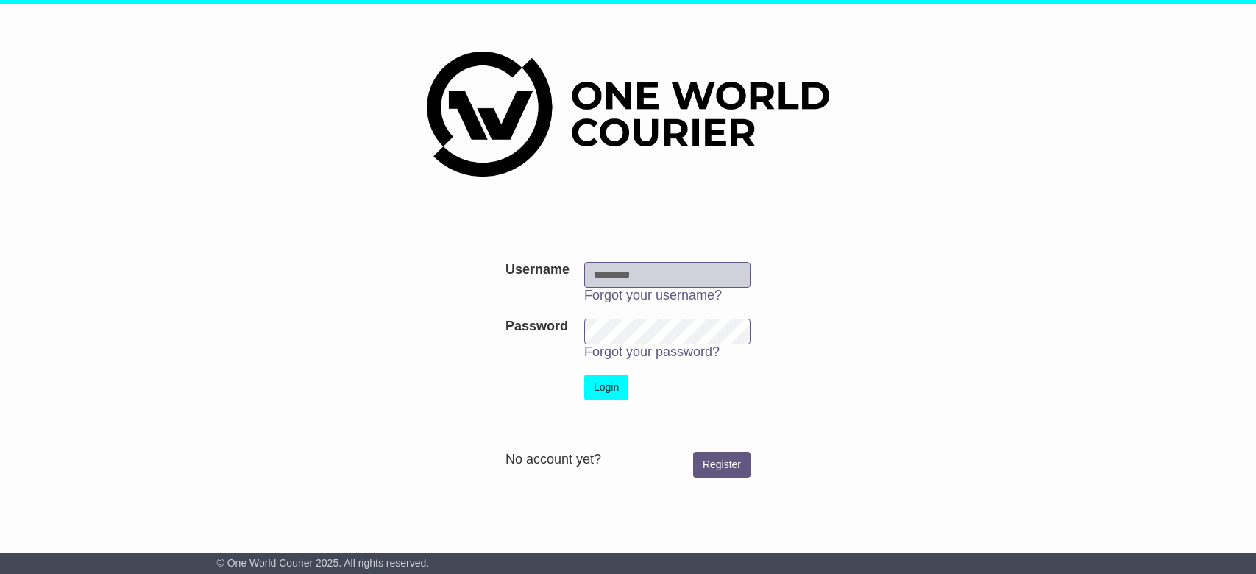 This screenshot has height=574, width=1256. What do you see at coordinates (628, 114) in the screenshot?
I see `img: One World` at bounding box center [628, 114].